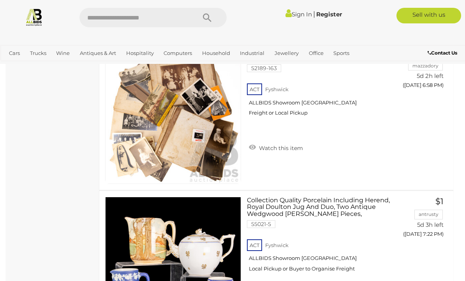  What do you see at coordinates (320, 85) in the screenshot?
I see `a: Collection Antique Photographs Including Album and Loose Examples 52189-163 ACT Fyshwick ALLBIDS ...` at bounding box center [320, 85].